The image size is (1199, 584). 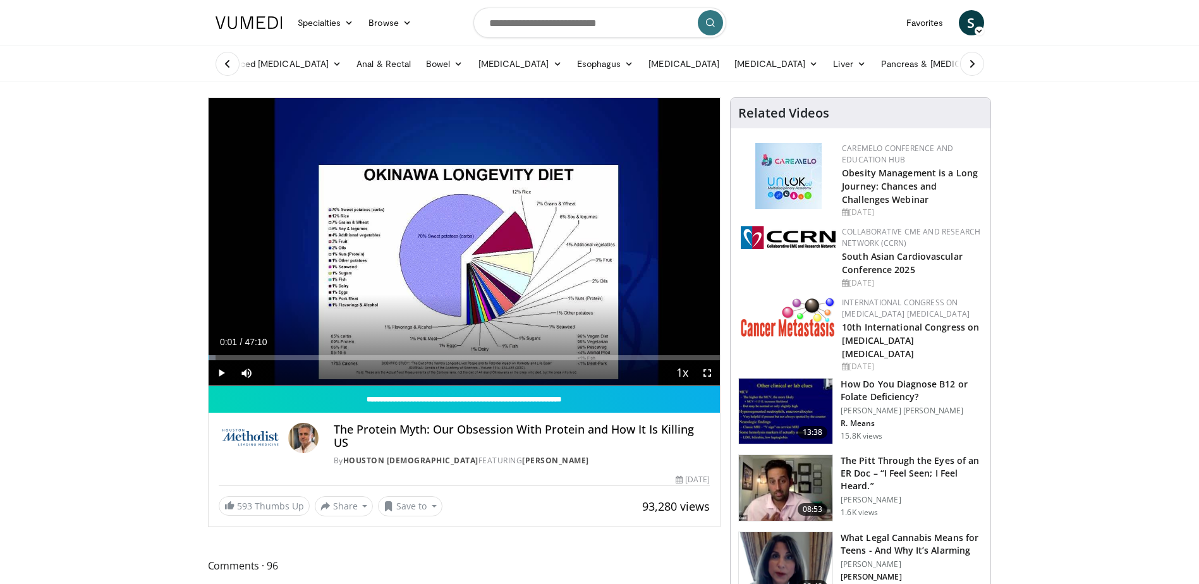 What do you see at coordinates (264, 506) in the screenshot?
I see `a: 593 Thumbs Up` at bounding box center [264, 506].